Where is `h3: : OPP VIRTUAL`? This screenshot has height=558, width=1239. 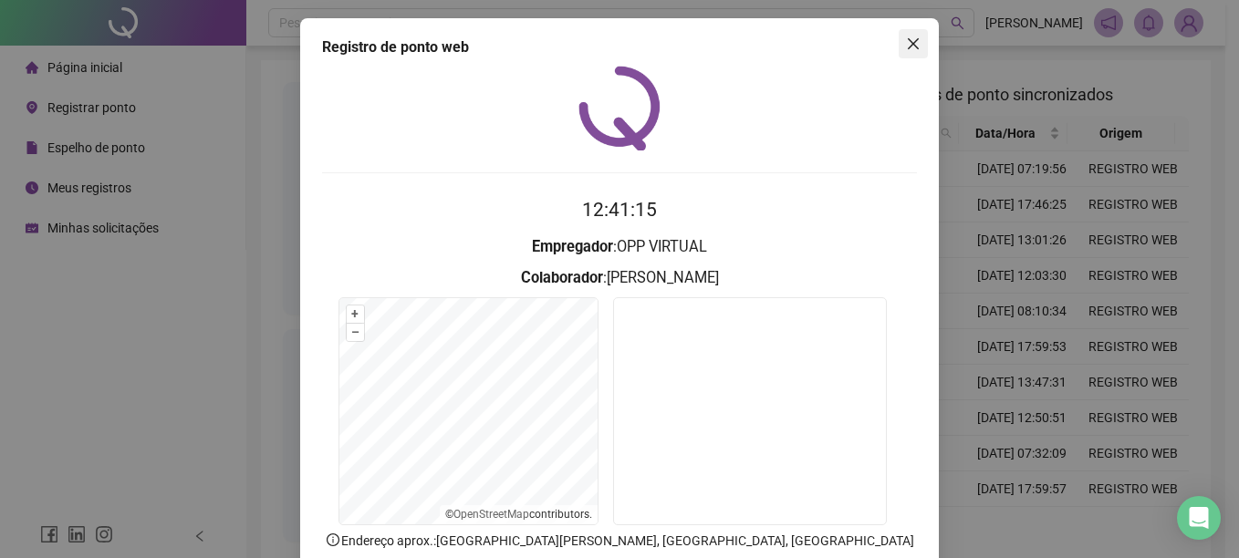
h3: : OPP VIRTUAL is located at coordinates (619, 247).